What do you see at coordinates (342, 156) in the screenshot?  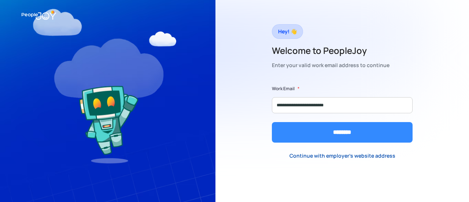 I see `div: Continue with employer's website address` at bounding box center [342, 156].